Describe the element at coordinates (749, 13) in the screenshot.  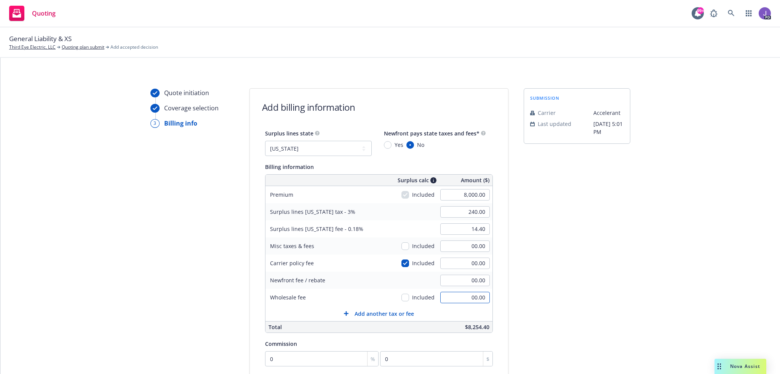
I see `a: Switch app` at that location.